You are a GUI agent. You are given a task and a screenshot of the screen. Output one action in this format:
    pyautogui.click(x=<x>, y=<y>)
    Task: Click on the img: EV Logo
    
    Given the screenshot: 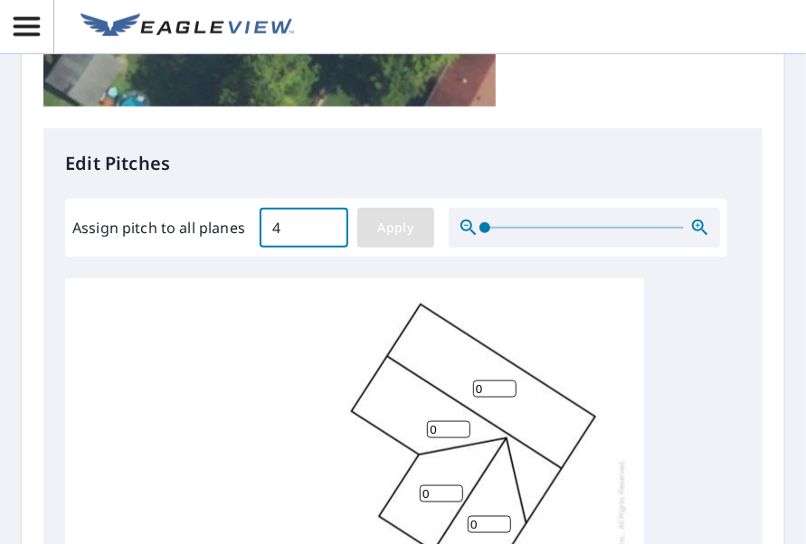 What is the action you would take?
    pyautogui.click(x=187, y=27)
    